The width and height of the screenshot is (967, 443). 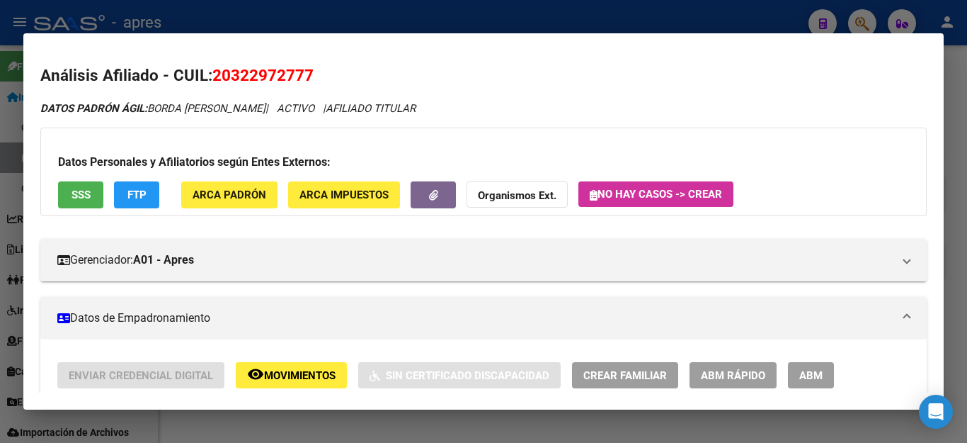 I want to click on span: 20322972777, so click(x=263, y=75).